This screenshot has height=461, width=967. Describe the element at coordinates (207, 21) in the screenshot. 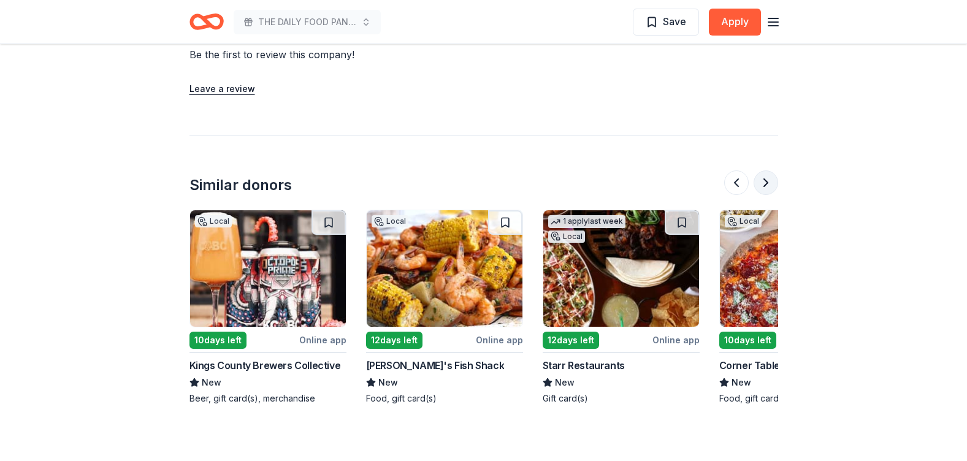

I see `a: Home` at that location.